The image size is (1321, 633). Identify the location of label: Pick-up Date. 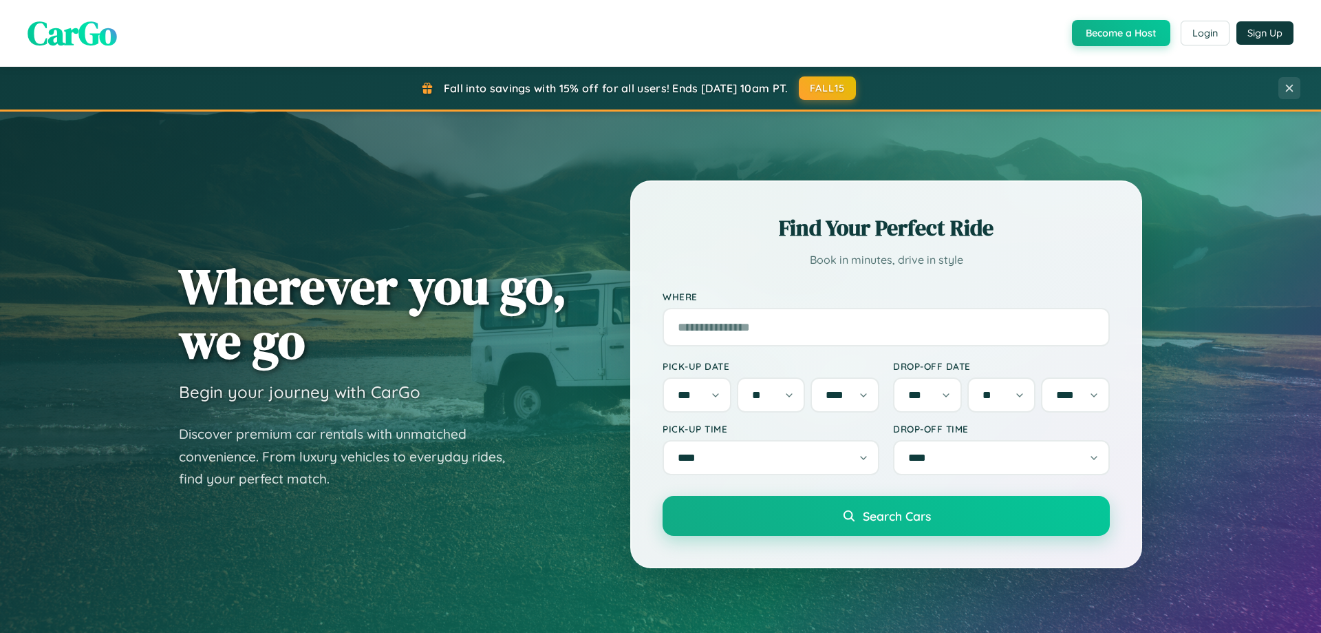
(771, 365).